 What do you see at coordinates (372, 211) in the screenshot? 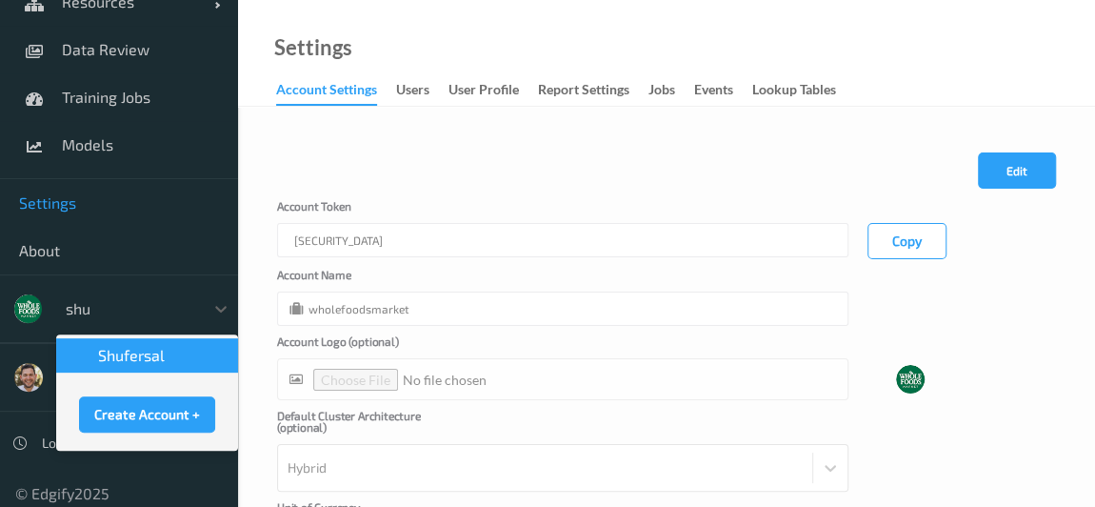
I see `label: Account Token` at bounding box center [372, 211].